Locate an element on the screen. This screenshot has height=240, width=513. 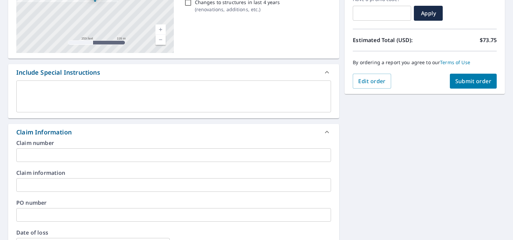
p: ( renovations, additions, etc. ) is located at coordinates (237, 9).